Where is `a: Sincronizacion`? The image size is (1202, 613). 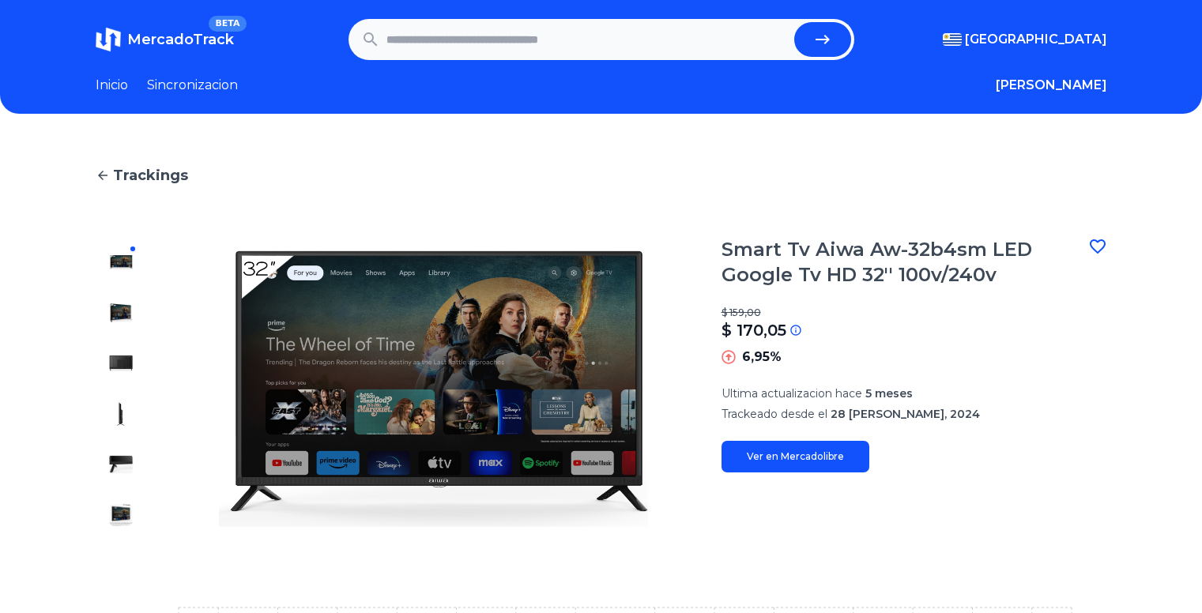
a: Sincronizacion is located at coordinates (192, 85).